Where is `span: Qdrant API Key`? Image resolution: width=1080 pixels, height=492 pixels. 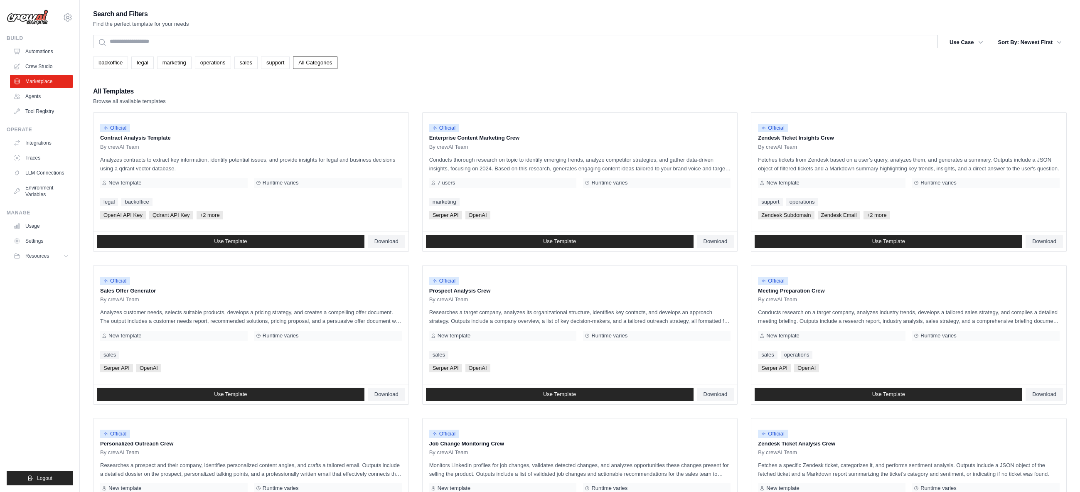
span: Qdrant API Key is located at coordinates (171, 215).